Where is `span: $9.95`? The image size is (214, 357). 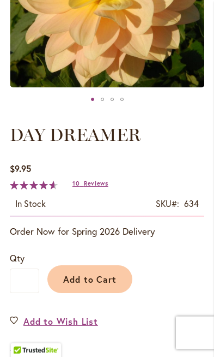 span: $9.95 is located at coordinates (20, 168).